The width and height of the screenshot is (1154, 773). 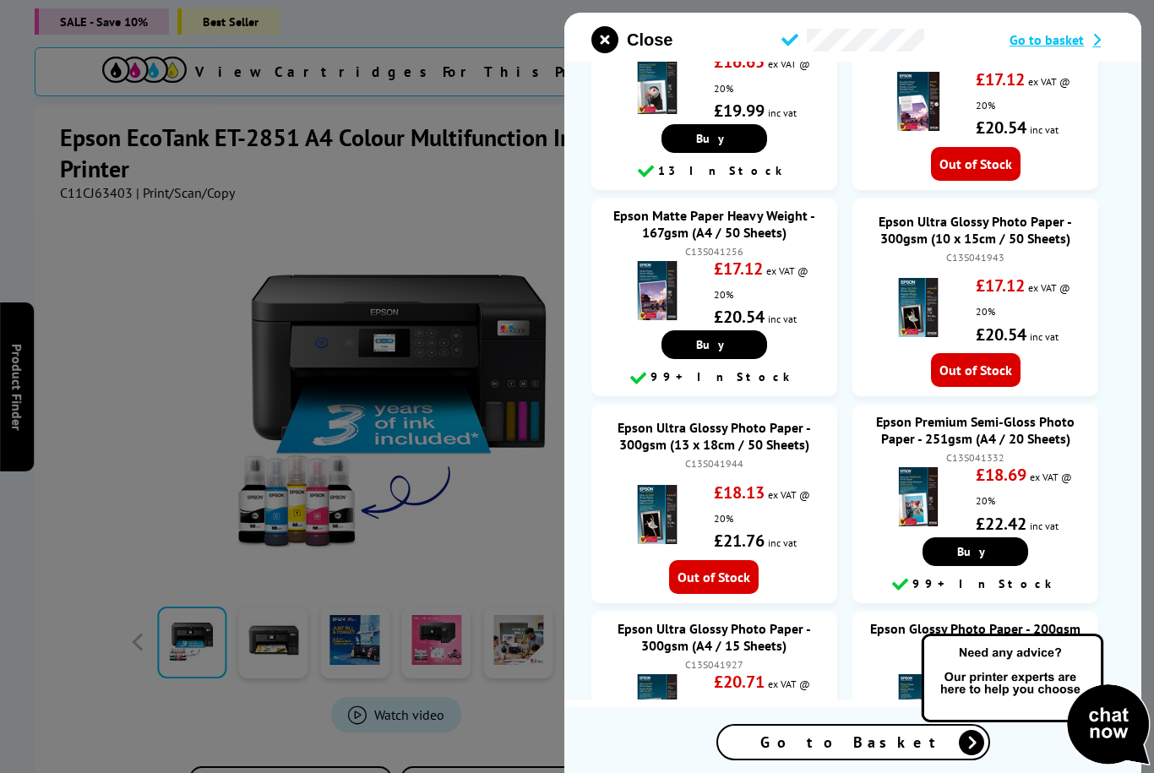 I want to click on strong: £16.65, so click(x=739, y=62).